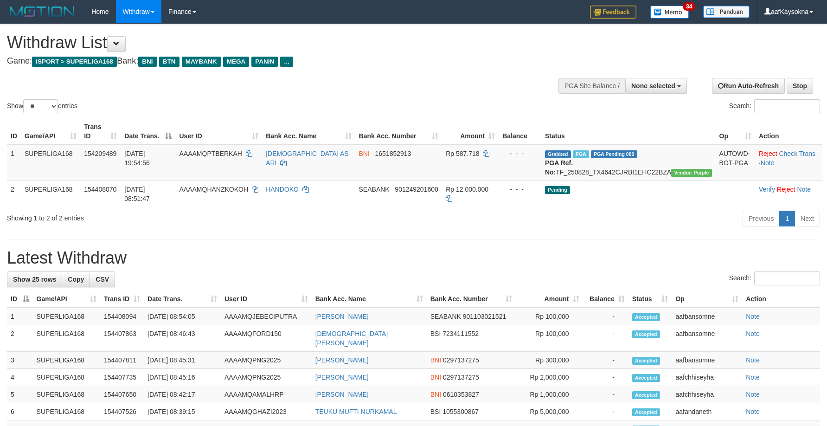  I want to click on h1: Latest Withdraw, so click(413, 258).